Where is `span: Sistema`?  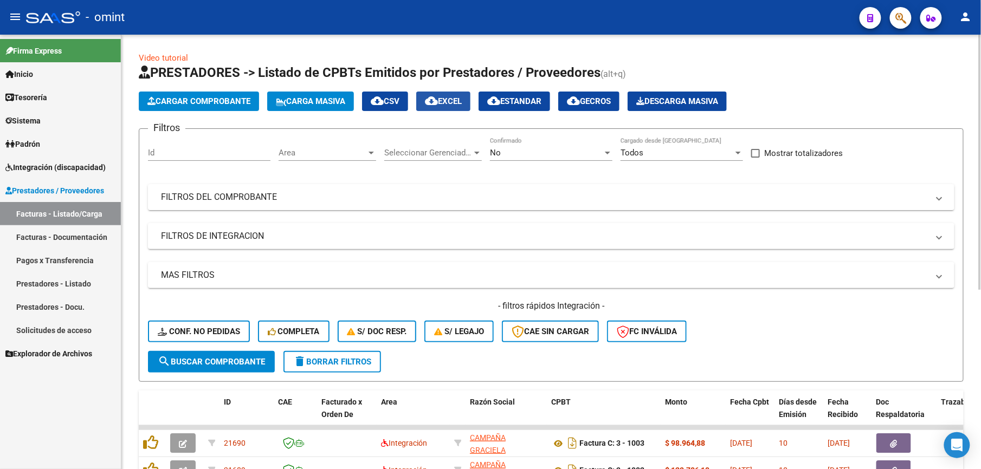 span: Sistema is located at coordinates (23, 121).